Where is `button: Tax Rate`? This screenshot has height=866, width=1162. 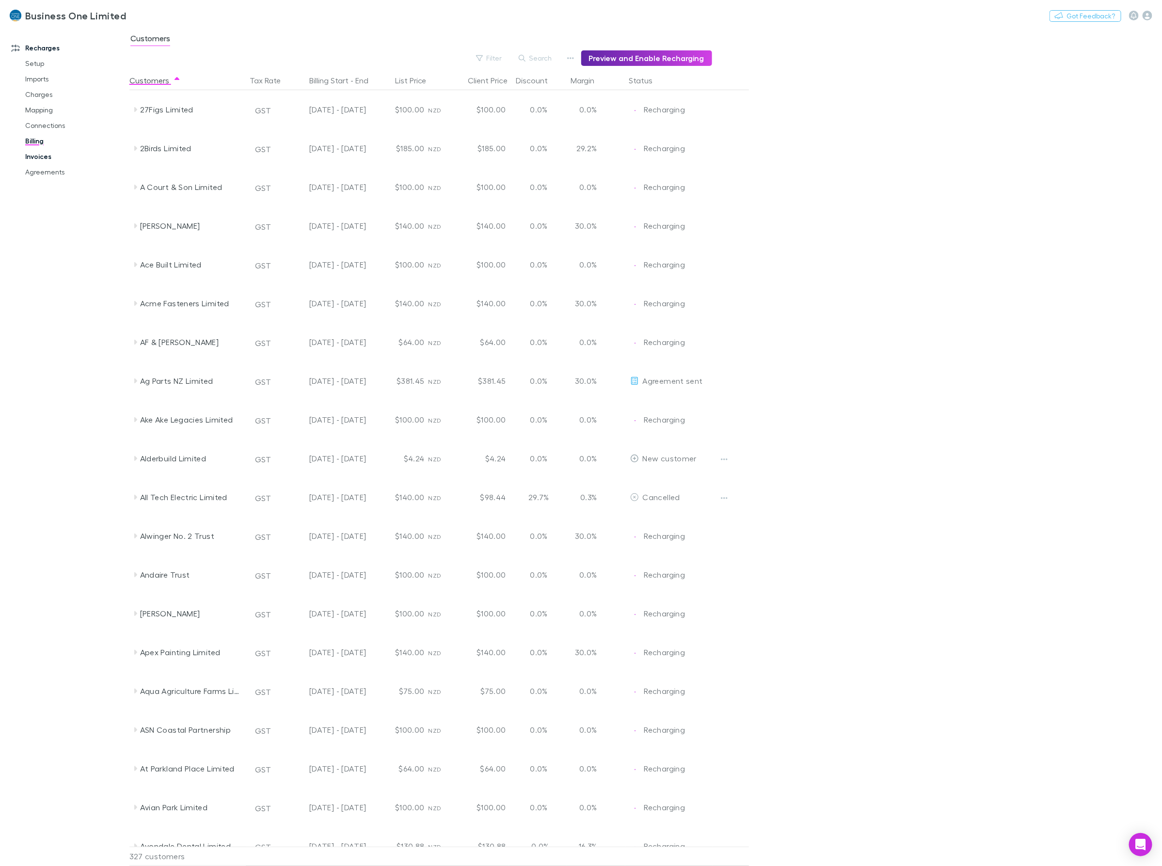 button: Tax Rate is located at coordinates (271, 80).